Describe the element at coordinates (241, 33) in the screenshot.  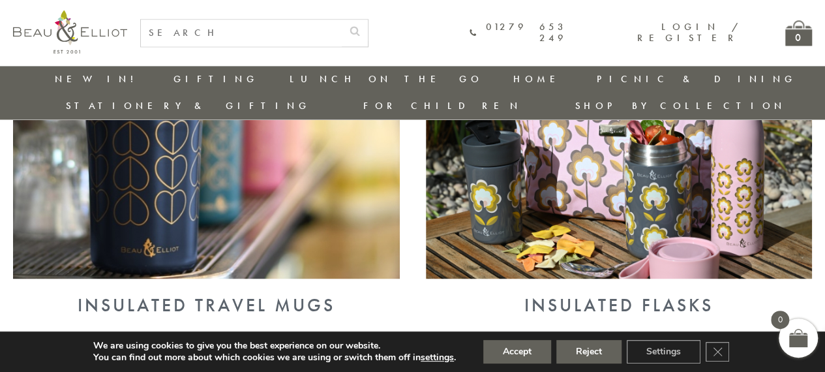
I see `input: SEARCH` at that location.